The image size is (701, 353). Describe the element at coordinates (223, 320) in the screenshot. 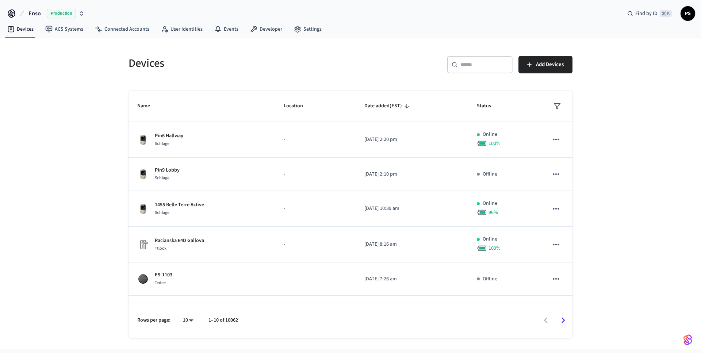

I see `p: 1–10 of 10062` at that location.